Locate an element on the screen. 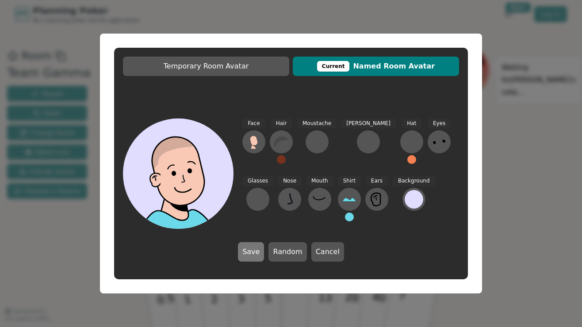  span: Named Room Avatar is located at coordinates (376, 66).